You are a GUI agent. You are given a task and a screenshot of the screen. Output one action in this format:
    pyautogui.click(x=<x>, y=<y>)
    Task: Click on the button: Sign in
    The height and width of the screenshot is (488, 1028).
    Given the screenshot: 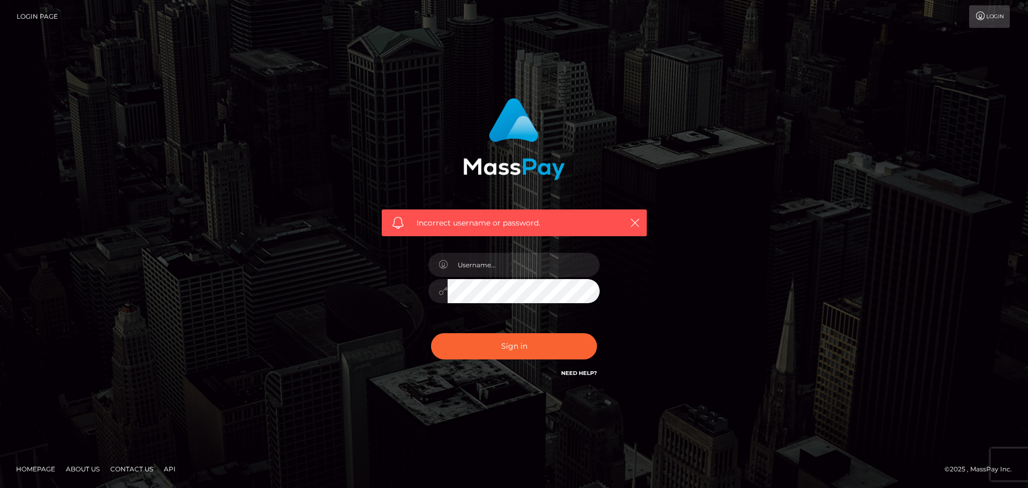 What is the action you would take?
    pyautogui.click(x=514, y=346)
    